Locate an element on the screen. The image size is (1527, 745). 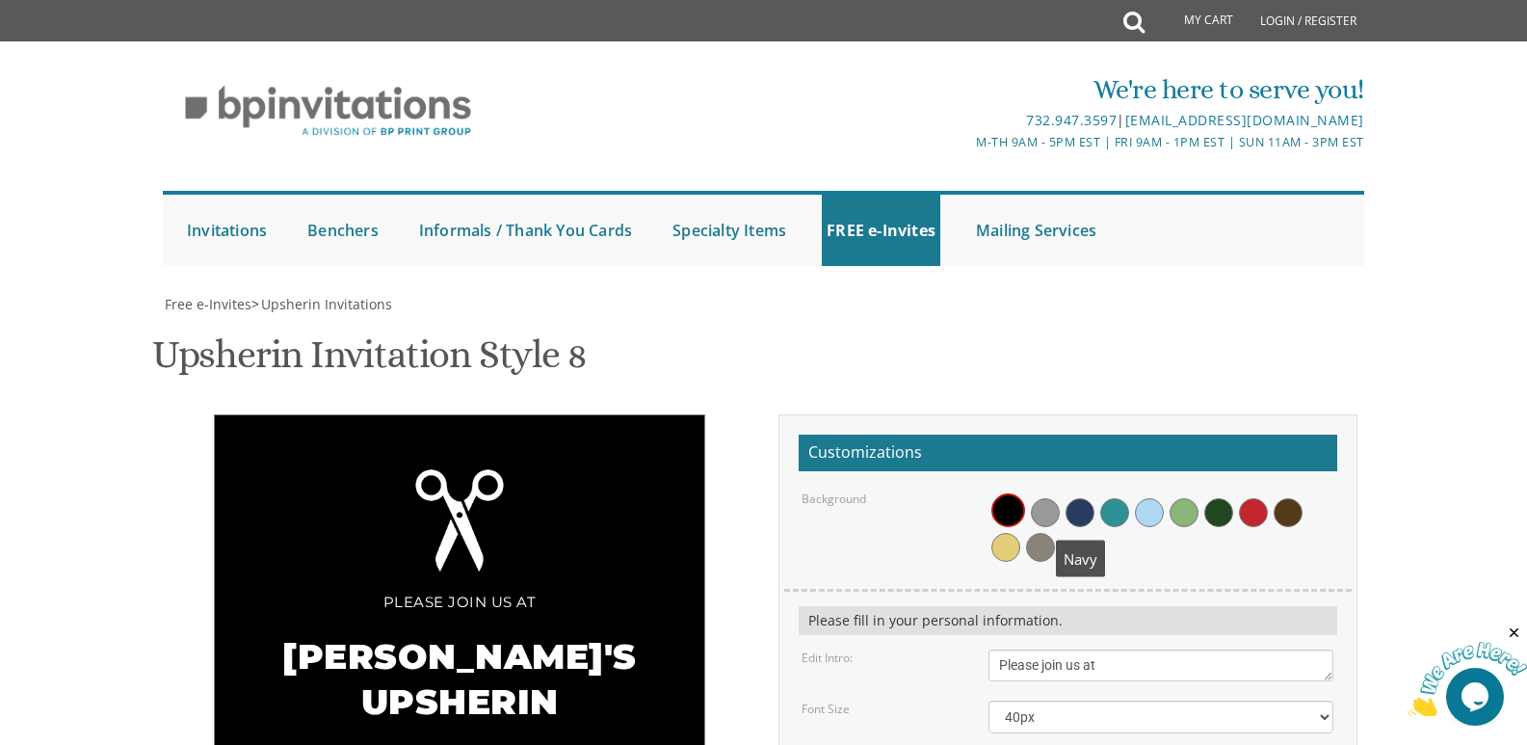
a: 732.947.3597 is located at coordinates (1071, 119).